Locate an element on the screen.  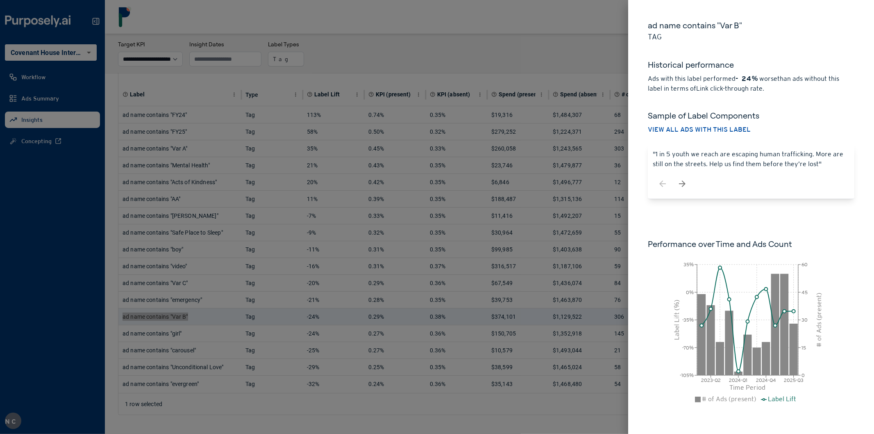
tspan: 30 is located at coordinates (804, 320).